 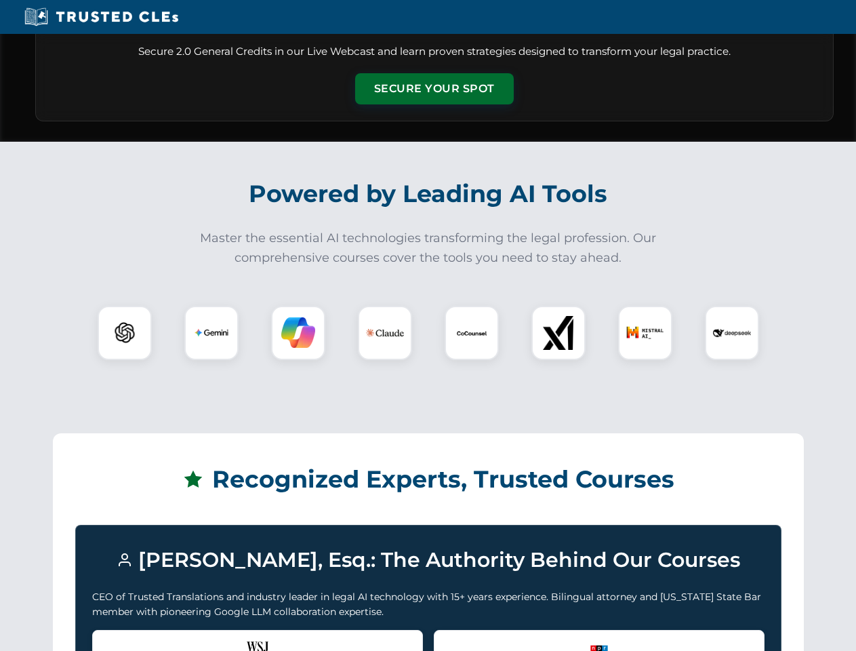 What do you see at coordinates (385, 333) in the screenshot?
I see `img: Claude Logo` at bounding box center [385, 333].